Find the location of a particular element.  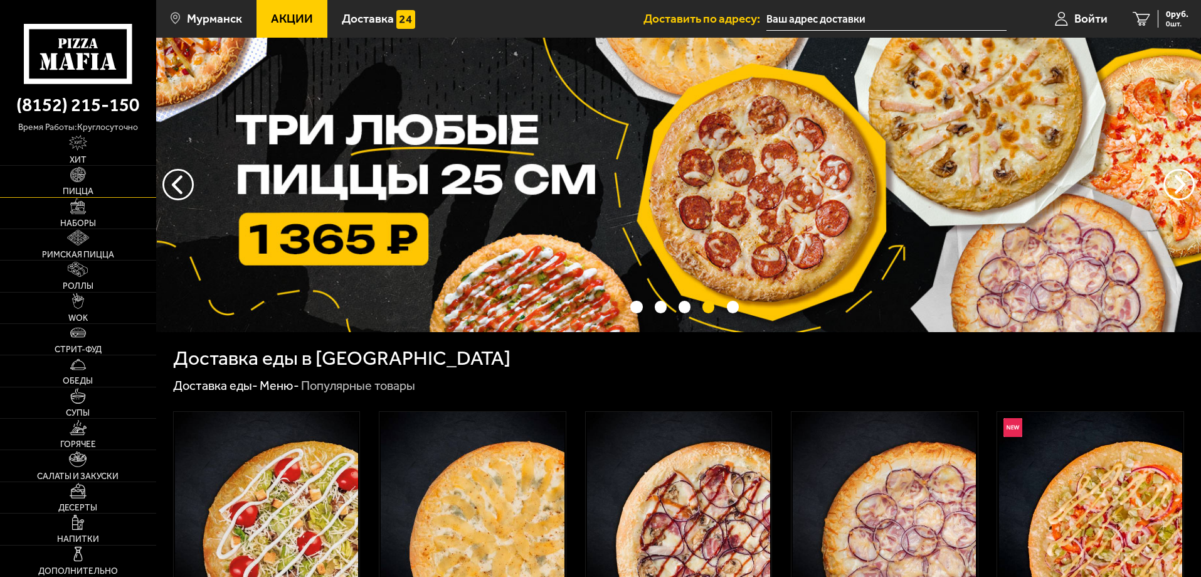

span: Акции is located at coordinates (292, 18).